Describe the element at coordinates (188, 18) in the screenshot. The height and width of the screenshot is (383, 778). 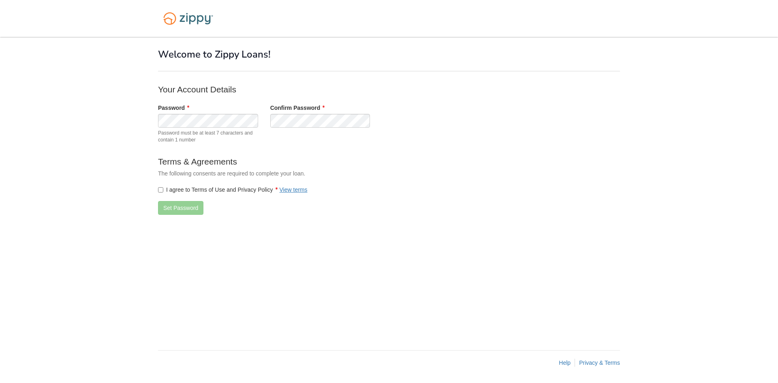
I see `img: Logo` at that location.